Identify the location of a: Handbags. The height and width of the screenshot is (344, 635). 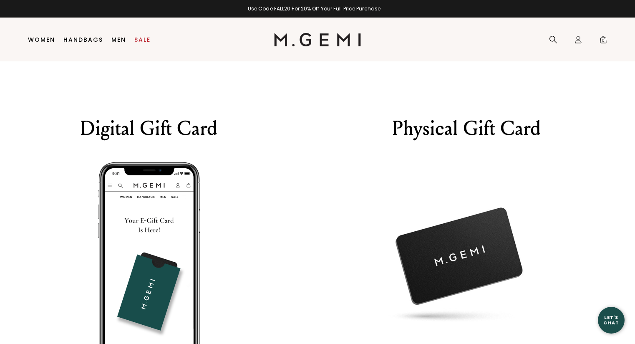
(83, 40).